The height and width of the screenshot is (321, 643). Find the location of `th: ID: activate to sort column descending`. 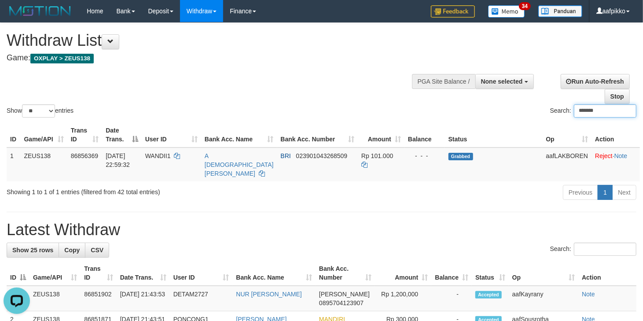

th: ID: activate to sort column descending is located at coordinates (18, 273).